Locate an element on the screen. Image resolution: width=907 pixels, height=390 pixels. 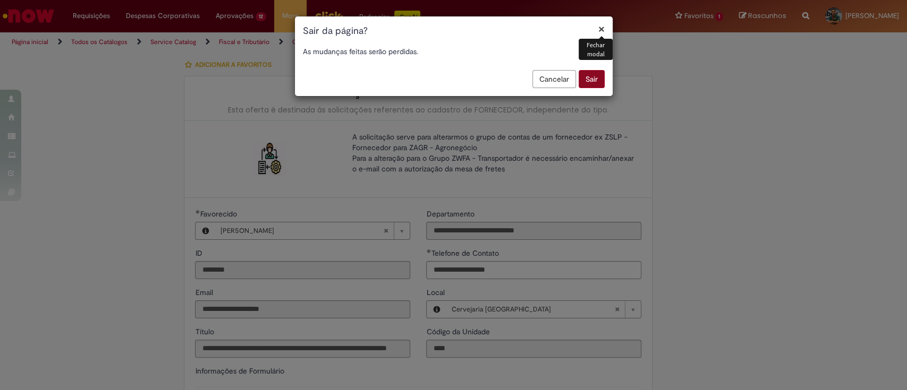
button: Fechar modal is located at coordinates (601, 29).